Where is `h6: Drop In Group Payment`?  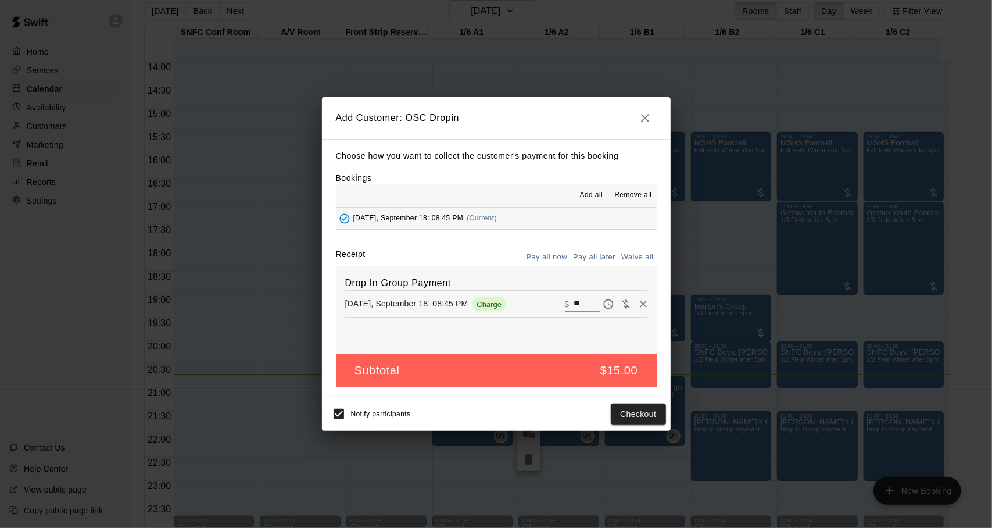
h6: Drop In Group Payment is located at coordinates (496, 283).